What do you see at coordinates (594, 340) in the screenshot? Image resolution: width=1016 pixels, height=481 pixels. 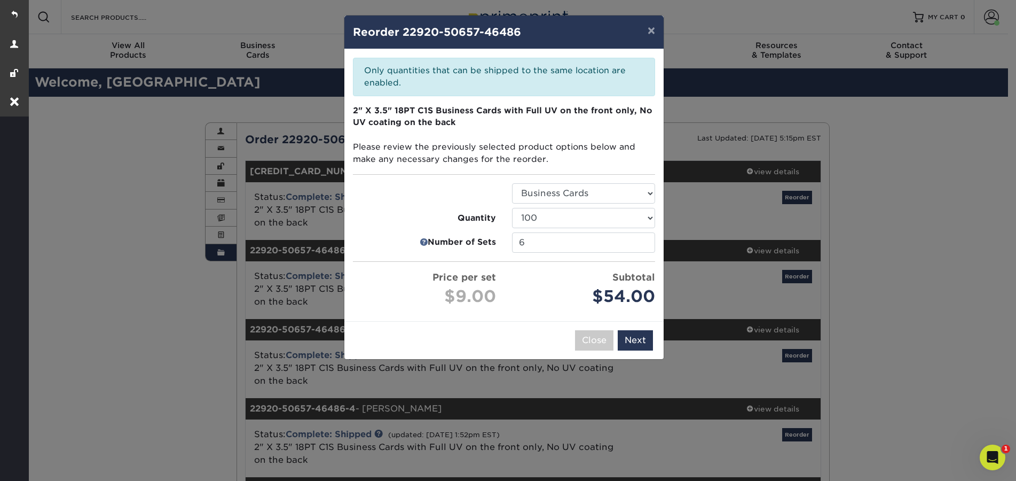 I see `button: Close` at bounding box center [594, 340].